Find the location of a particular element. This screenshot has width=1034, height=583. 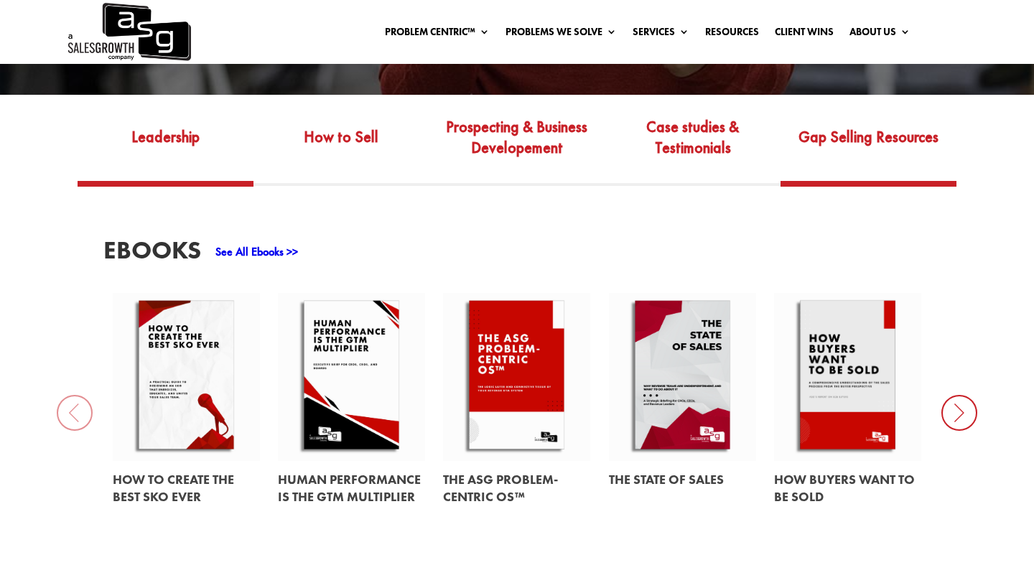

a: About Us is located at coordinates (880, 34).